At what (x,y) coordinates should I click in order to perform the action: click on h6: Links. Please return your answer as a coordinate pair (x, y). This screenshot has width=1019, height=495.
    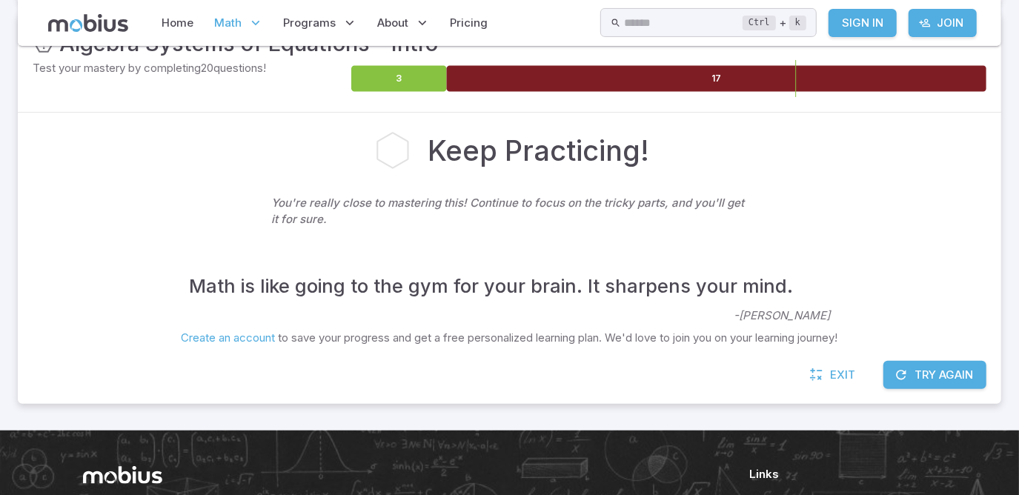
    Looking at the image, I should click on (843, 474).